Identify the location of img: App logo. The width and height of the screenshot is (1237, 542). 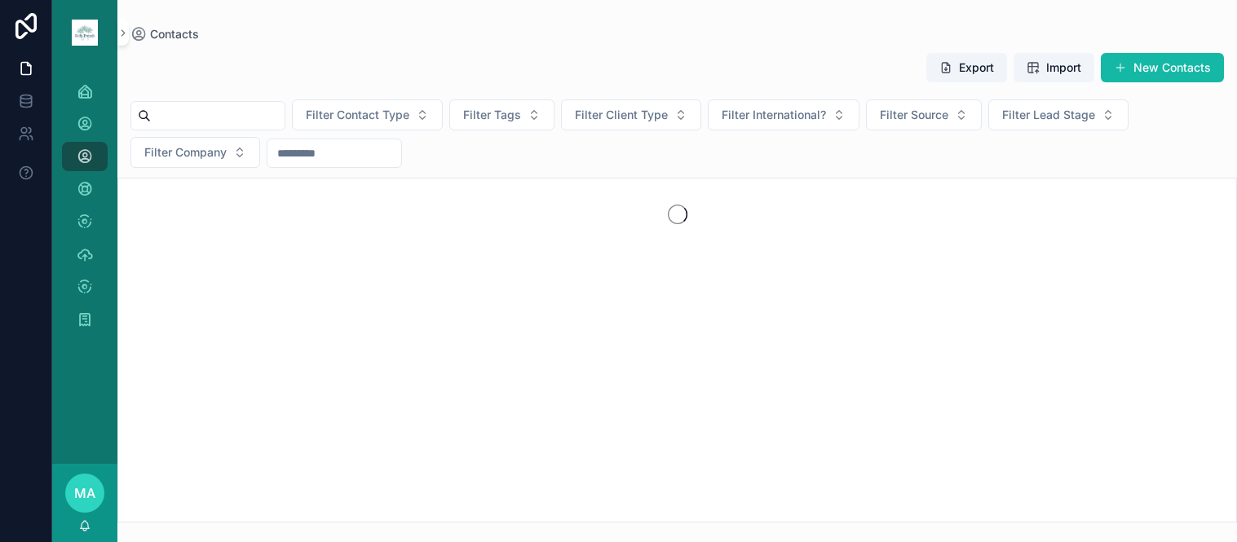
(85, 33).